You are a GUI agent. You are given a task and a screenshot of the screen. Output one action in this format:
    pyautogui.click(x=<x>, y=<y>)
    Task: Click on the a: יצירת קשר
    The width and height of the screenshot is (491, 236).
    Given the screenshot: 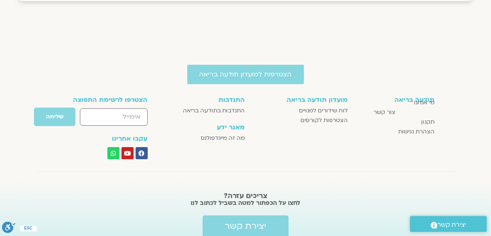 What is the action you would take?
    pyautogui.click(x=448, y=223)
    